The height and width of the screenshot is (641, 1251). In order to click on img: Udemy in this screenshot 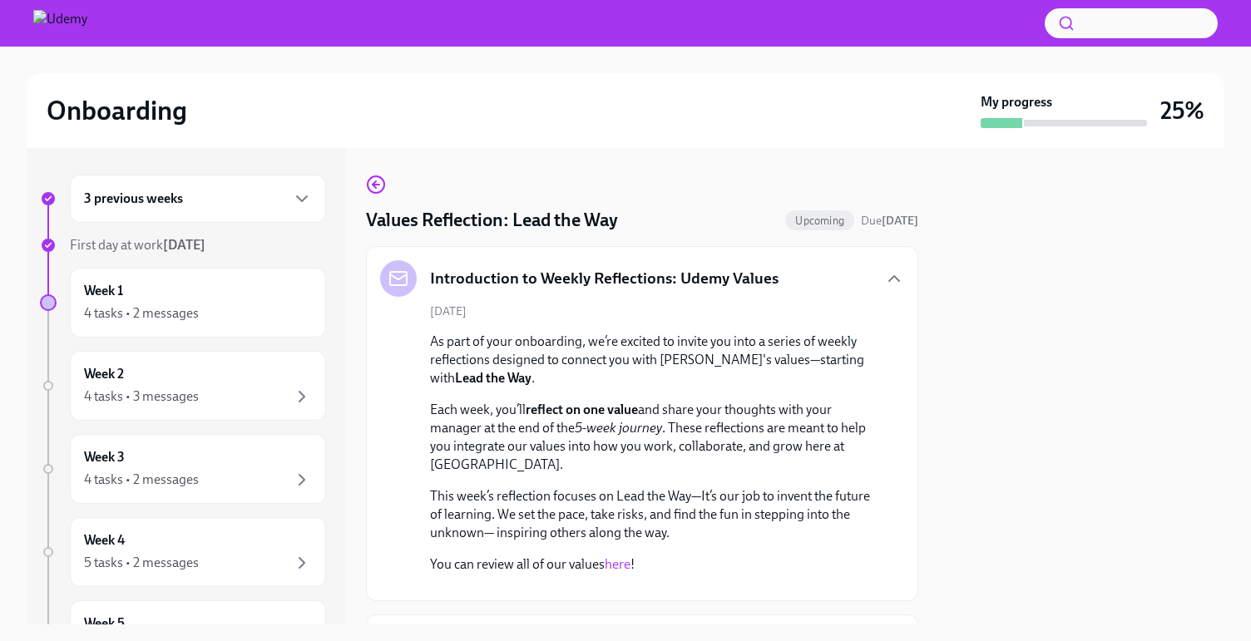, I will do `click(60, 23)`.